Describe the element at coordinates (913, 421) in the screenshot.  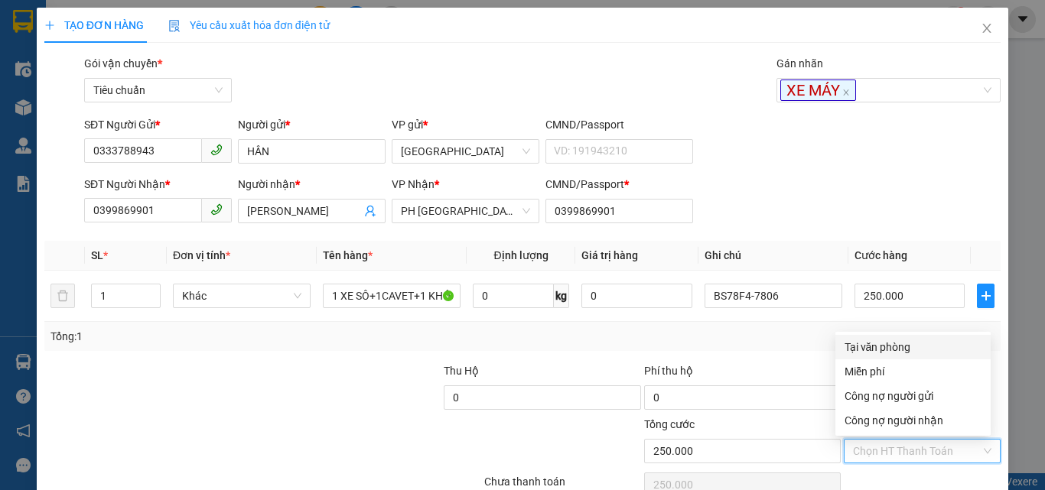
I see `div: Công nợ người nhận` at that location.